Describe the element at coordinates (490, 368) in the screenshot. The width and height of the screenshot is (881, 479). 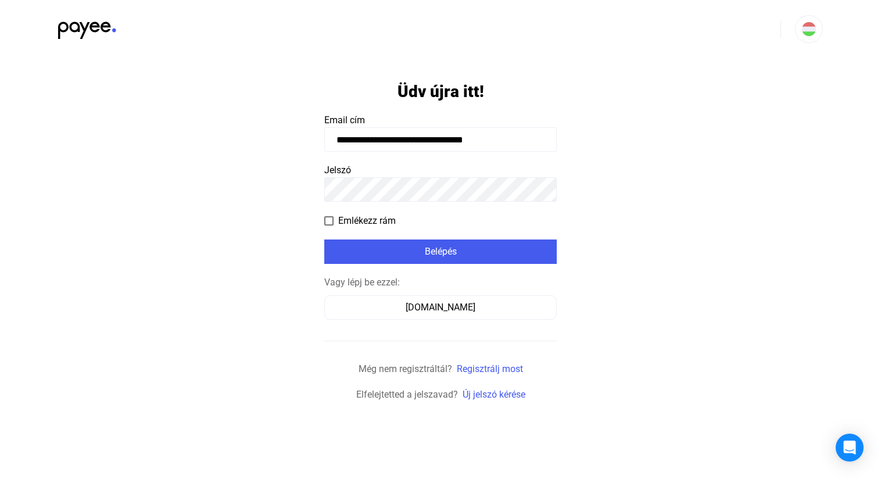
I see `a: Regisztrálj most` at that location.